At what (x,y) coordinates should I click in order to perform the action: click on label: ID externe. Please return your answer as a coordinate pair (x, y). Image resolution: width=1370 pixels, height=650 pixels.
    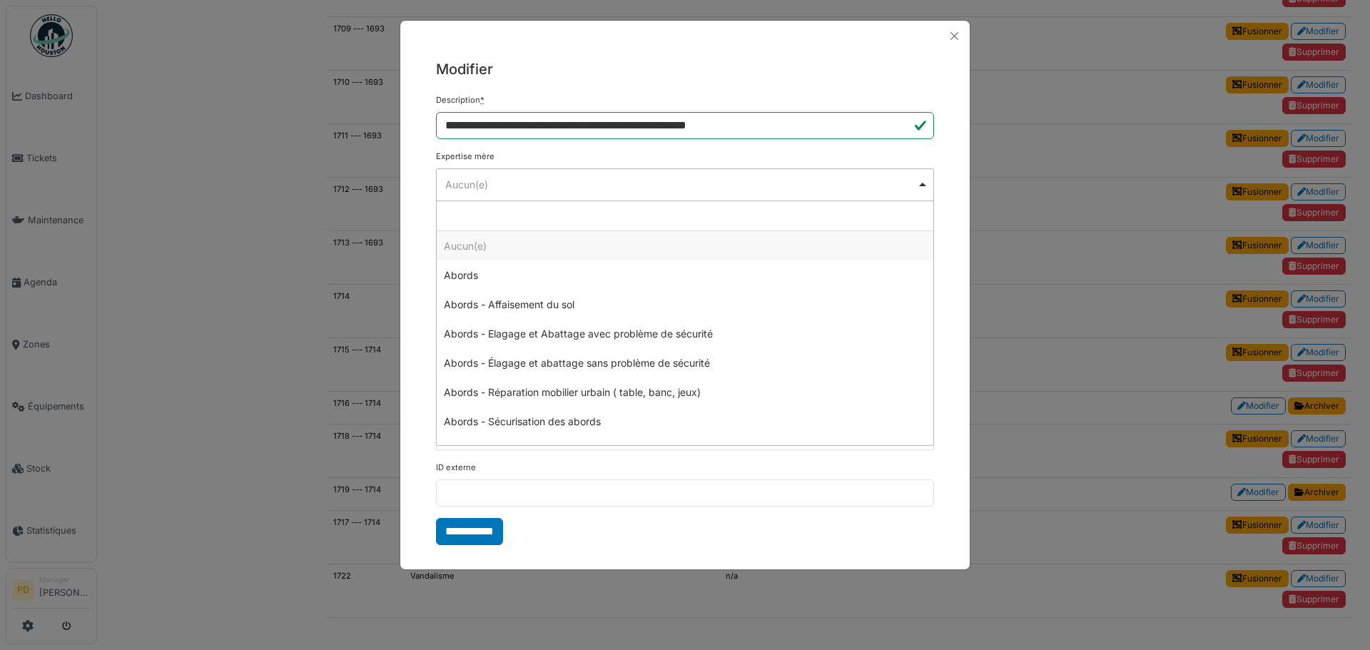
    Looking at the image, I should click on (456, 467).